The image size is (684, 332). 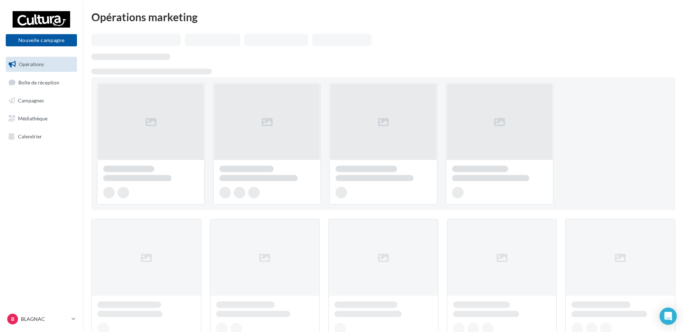 I want to click on div: Opérations marketing, so click(x=383, y=17).